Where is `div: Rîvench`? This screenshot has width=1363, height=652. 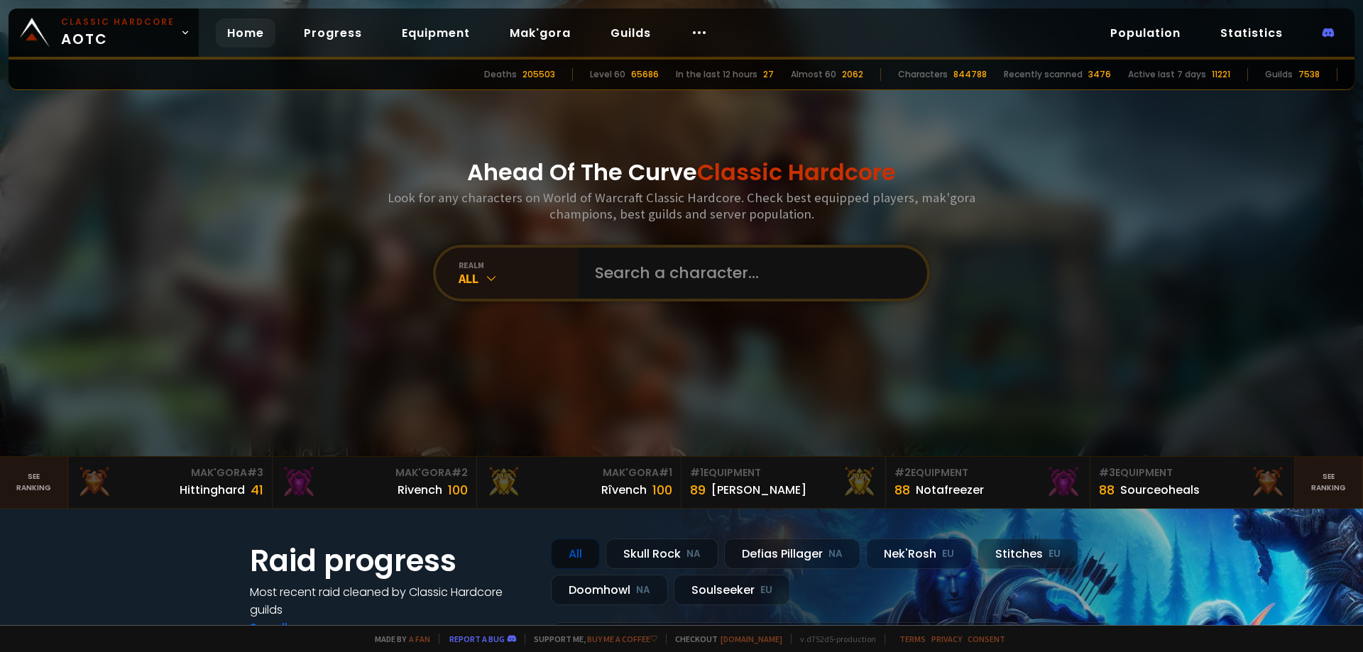 div: Rîvench is located at coordinates (624, 490).